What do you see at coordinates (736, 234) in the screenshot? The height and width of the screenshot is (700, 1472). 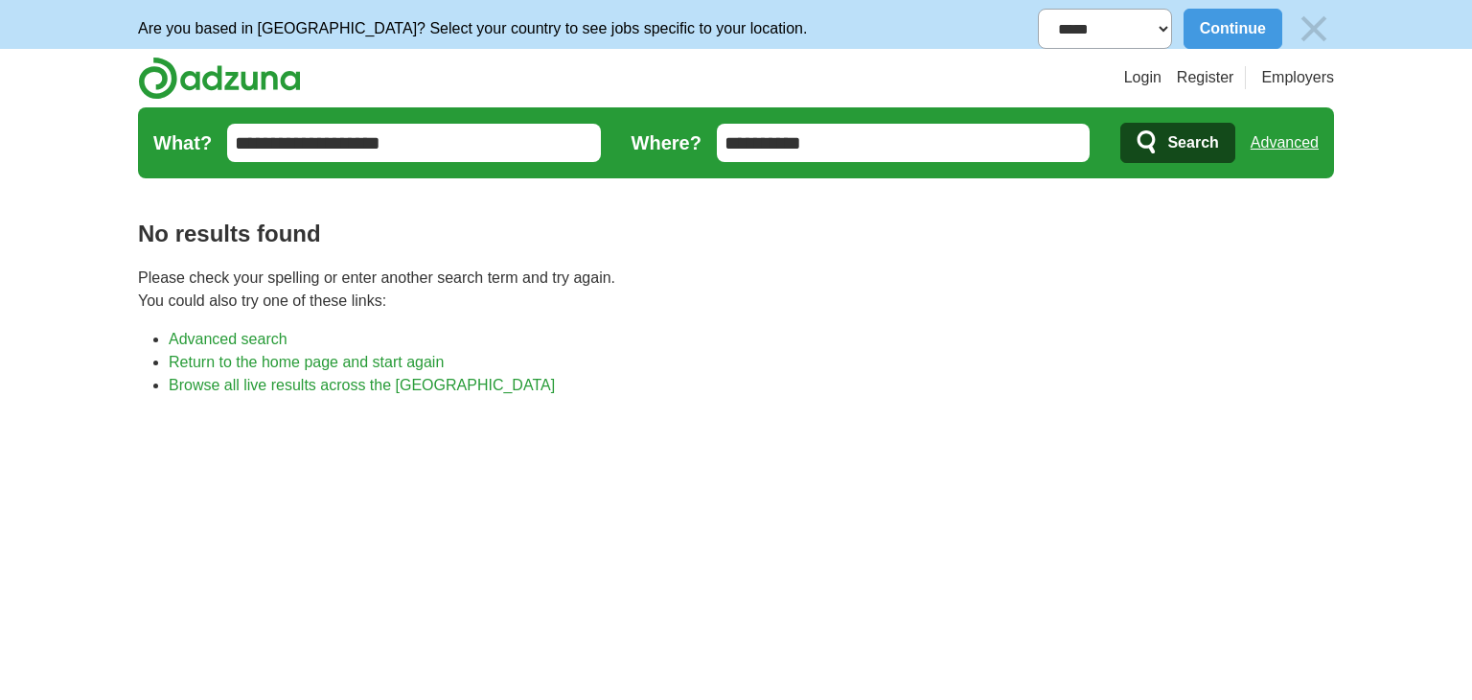 I see `h1: No results found` at bounding box center [736, 234].